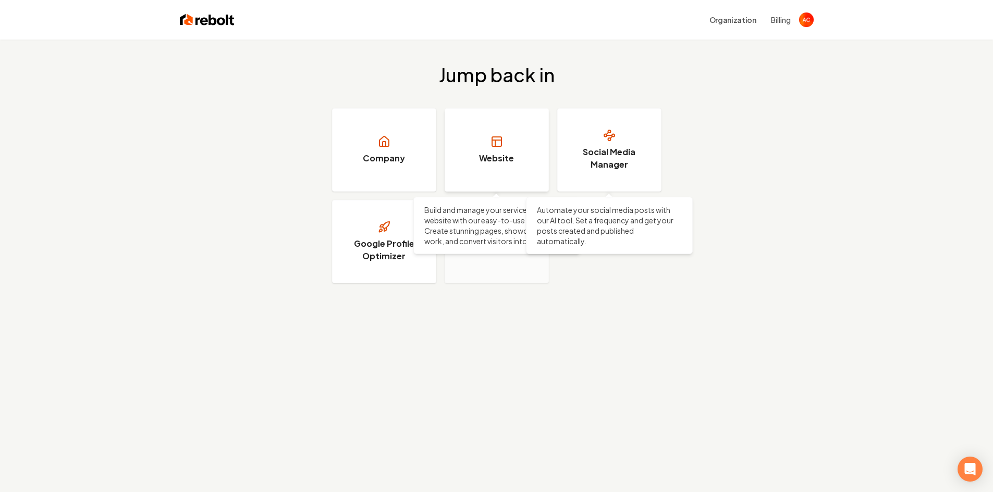  What do you see at coordinates (384, 242) in the screenshot?
I see `a: Google Profile Optimizer` at bounding box center [384, 242].